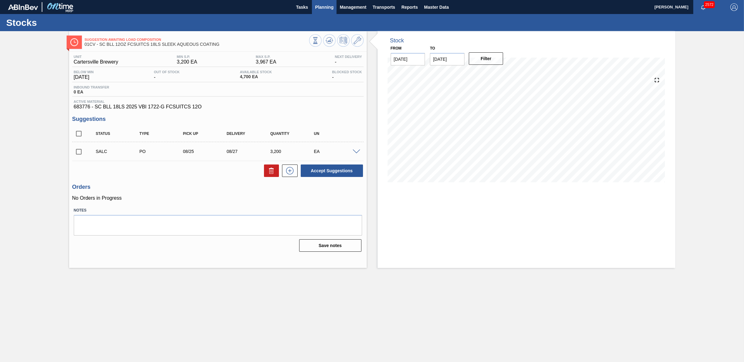  Describe the element at coordinates (266, 57) in the screenshot. I see `span: MAX S.P.` at that location.